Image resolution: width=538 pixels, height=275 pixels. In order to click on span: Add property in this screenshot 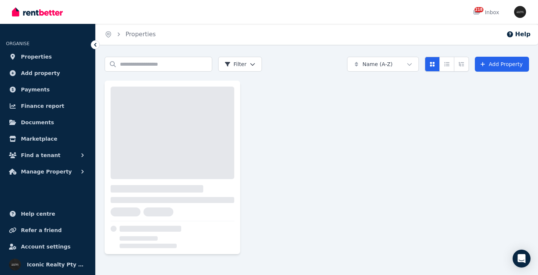, I will do `click(40, 73)`.